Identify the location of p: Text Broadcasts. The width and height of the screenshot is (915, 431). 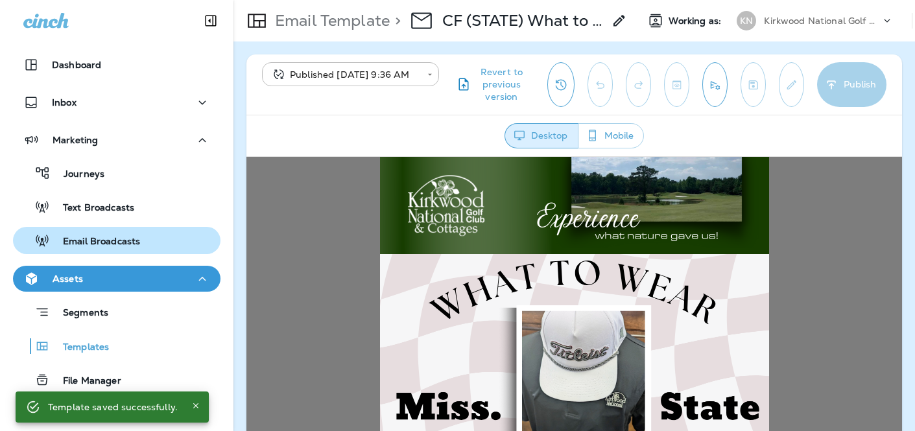
(92, 208).